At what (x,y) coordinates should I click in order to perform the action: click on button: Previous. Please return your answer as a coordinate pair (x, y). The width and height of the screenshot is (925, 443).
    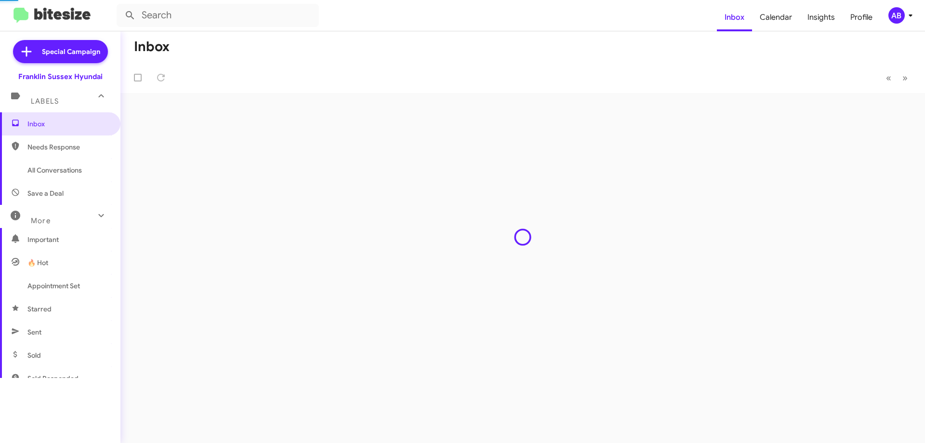
    Looking at the image, I should click on (889, 78).